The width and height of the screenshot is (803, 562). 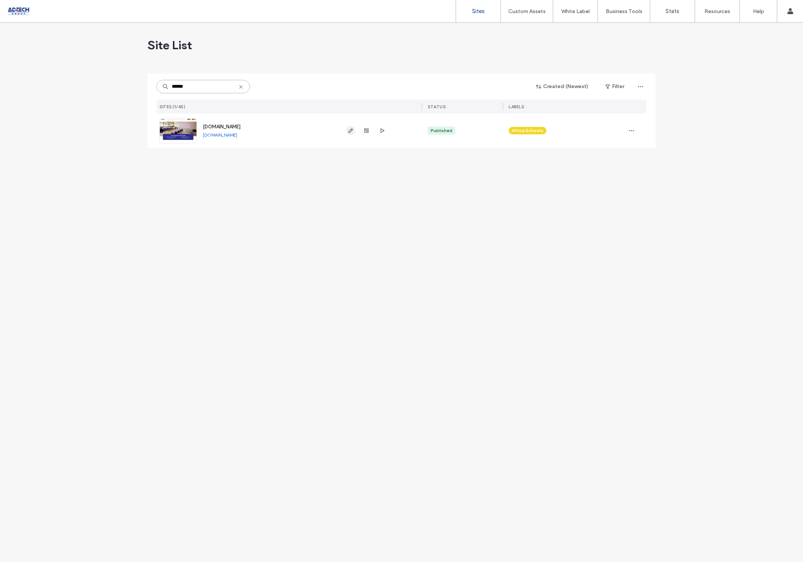 What do you see at coordinates (172, 107) in the screenshot?
I see `span: SITES (1/45)` at bounding box center [172, 107].